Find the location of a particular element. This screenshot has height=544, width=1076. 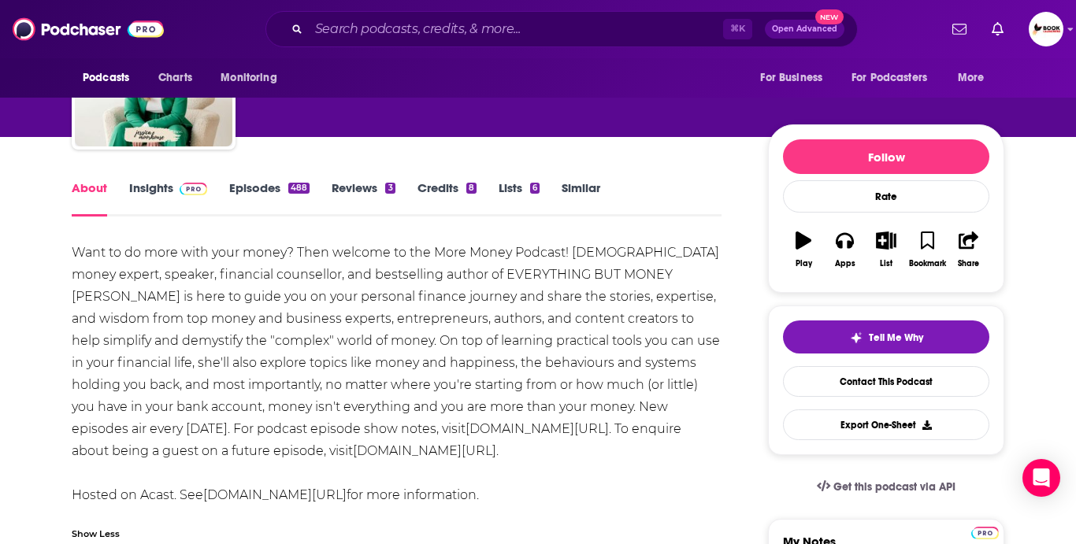

a: Episodes488 is located at coordinates (269, 199).